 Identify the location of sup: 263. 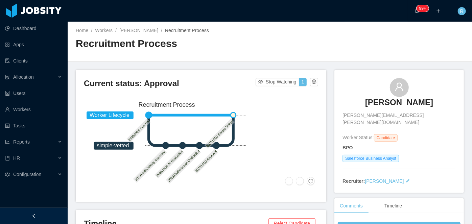
(423, 8).